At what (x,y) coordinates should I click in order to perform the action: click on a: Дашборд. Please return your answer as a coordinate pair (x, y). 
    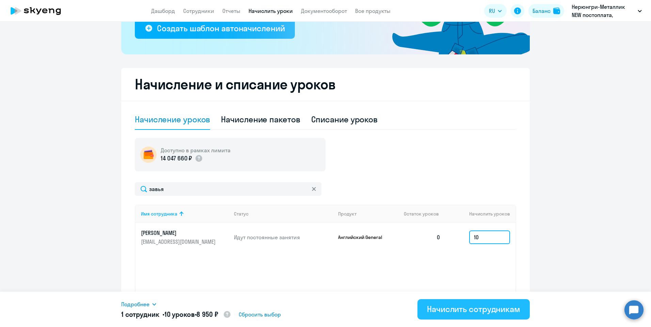
    Looking at the image, I should click on (163, 11).